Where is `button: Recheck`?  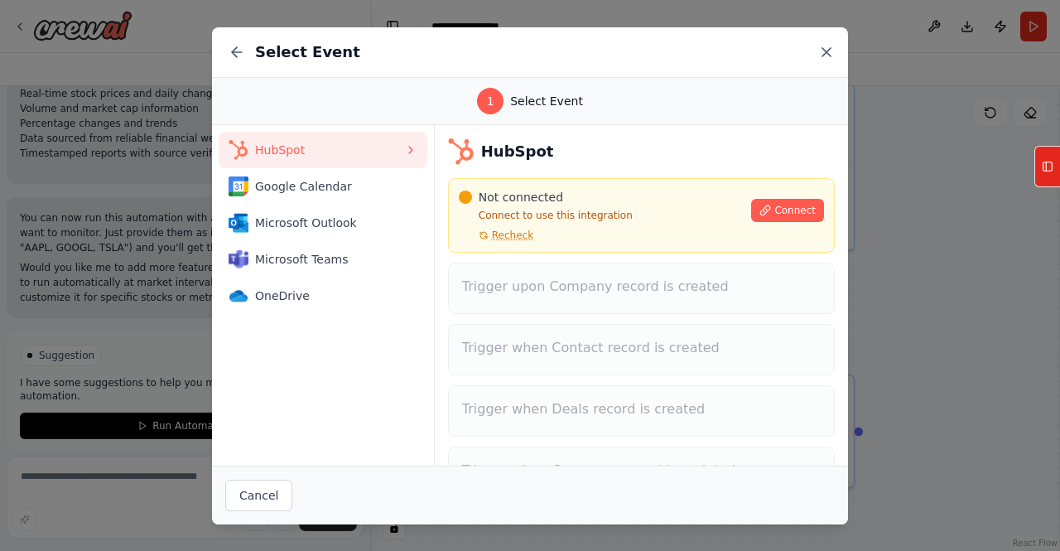
button: Recheck is located at coordinates (496, 235).